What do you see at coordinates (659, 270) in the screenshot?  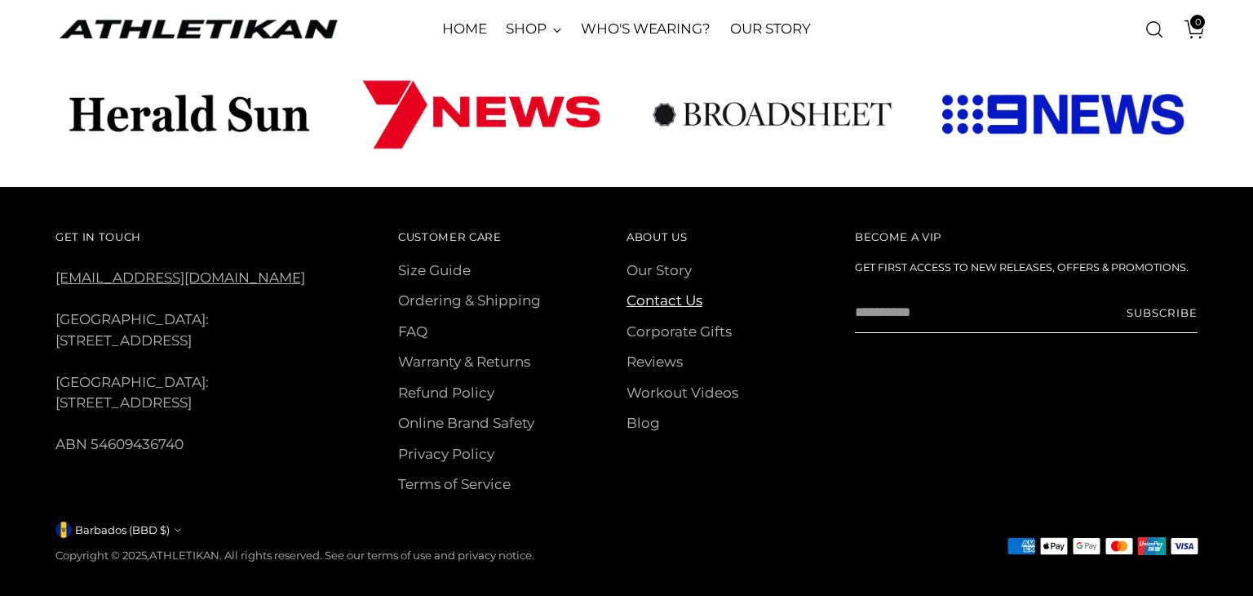 I see `a: Our Story` at bounding box center [659, 270].